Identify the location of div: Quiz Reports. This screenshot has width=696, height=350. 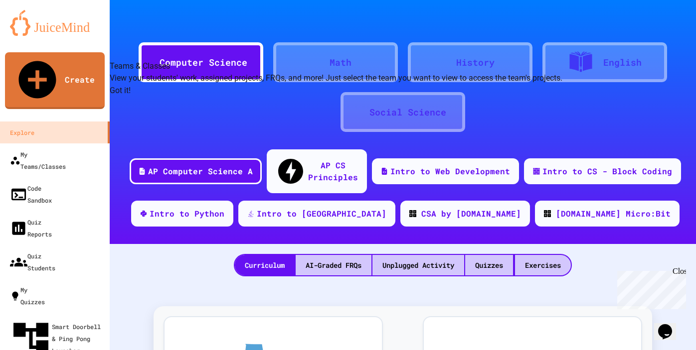
(31, 228).